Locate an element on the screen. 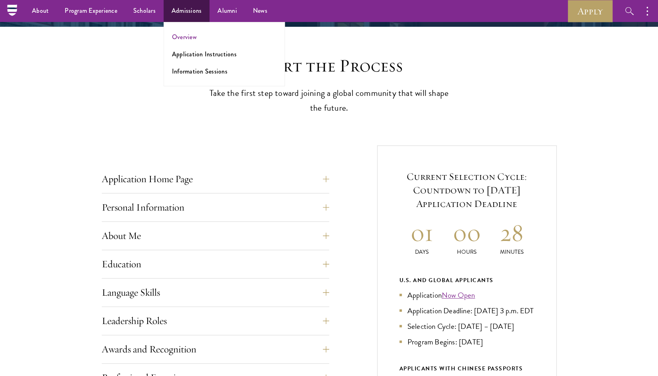 The height and width of the screenshot is (376, 658). button: Education is located at coordinates (216, 264).